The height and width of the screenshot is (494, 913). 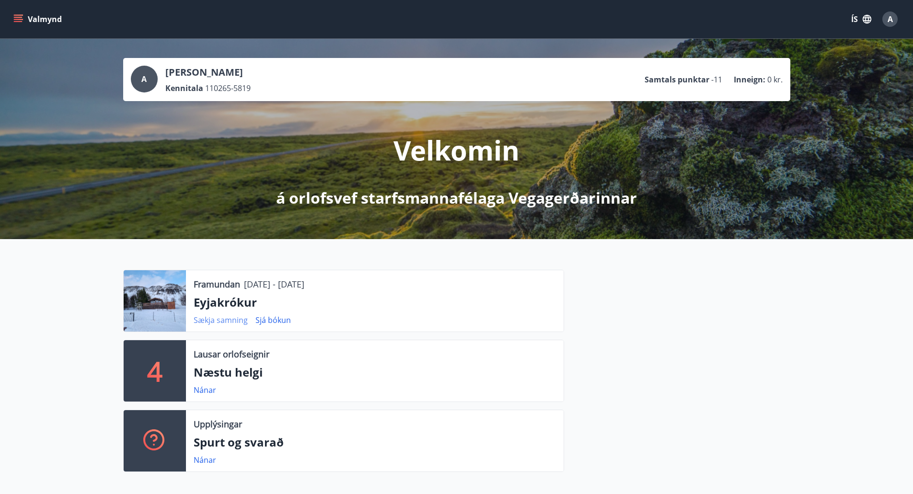 I want to click on p: Eyjakrókur, so click(x=375, y=303).